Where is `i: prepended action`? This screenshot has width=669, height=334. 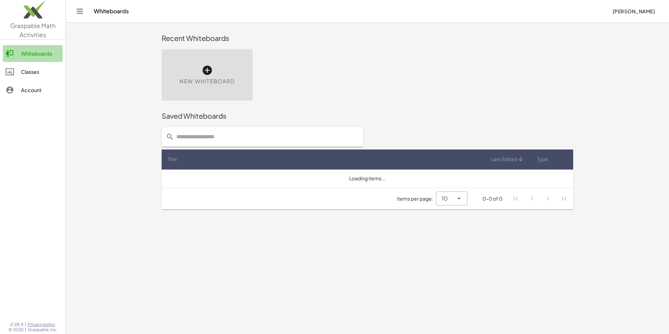
i: prepended action is located at coordinates (170, 137).